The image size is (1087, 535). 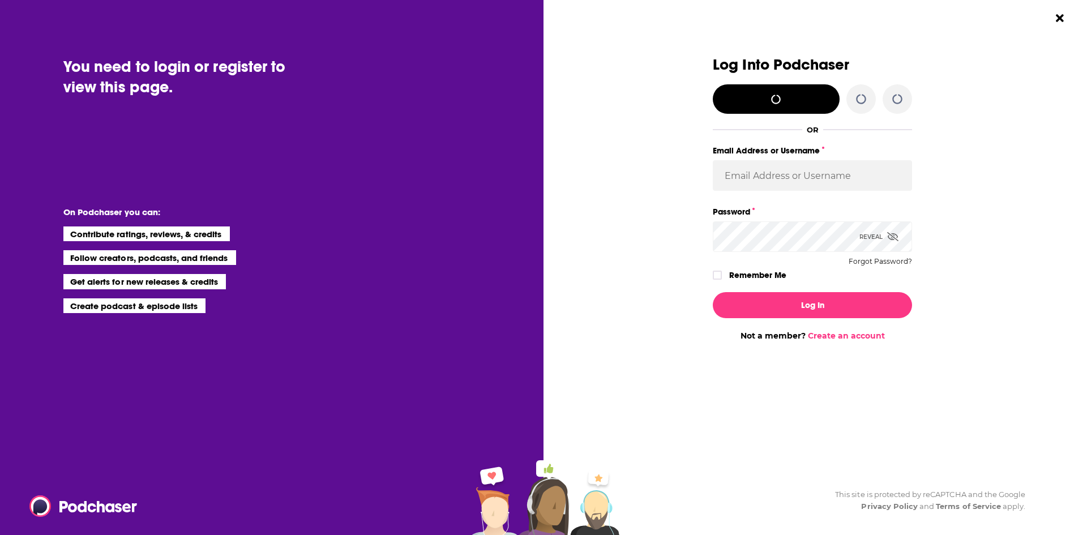 I want to click on div: This site is protected by reCAPTCHA and the Google and apply., so click(x=925, y=500).